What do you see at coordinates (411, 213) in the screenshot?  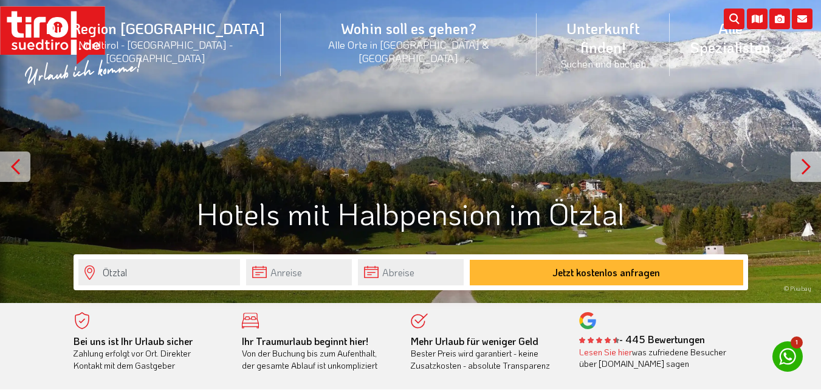 I see `h1: Hotels mit Halbpension im Ötztal` at bounding box center [411, 213].